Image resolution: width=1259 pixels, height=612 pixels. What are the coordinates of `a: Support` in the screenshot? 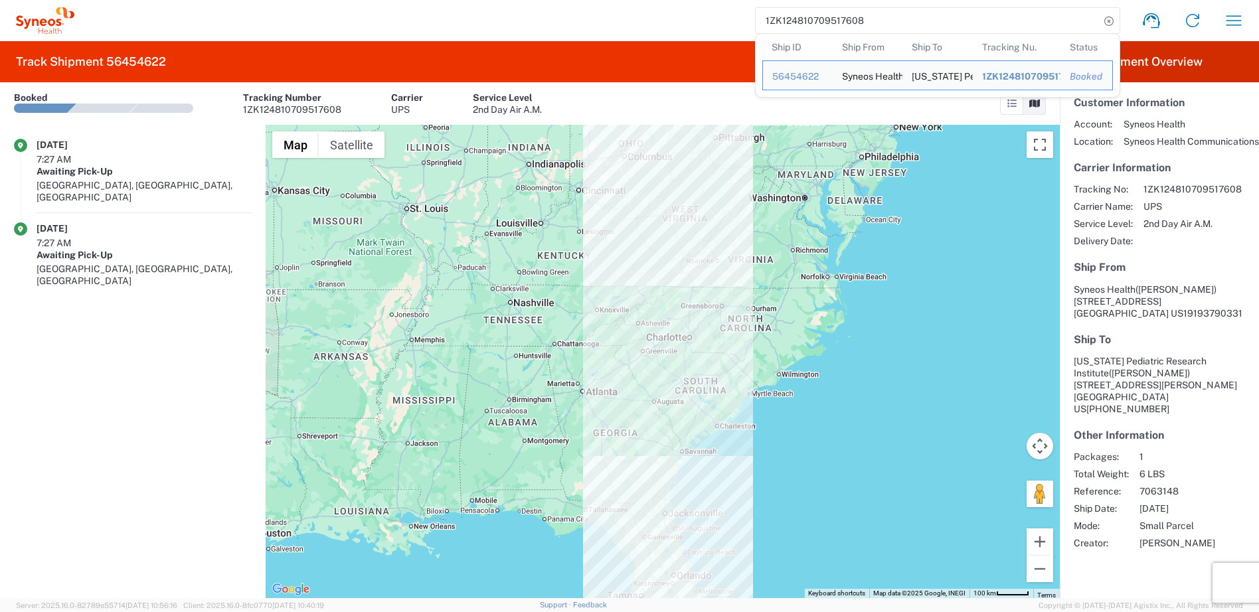 It's located at (556, 605).